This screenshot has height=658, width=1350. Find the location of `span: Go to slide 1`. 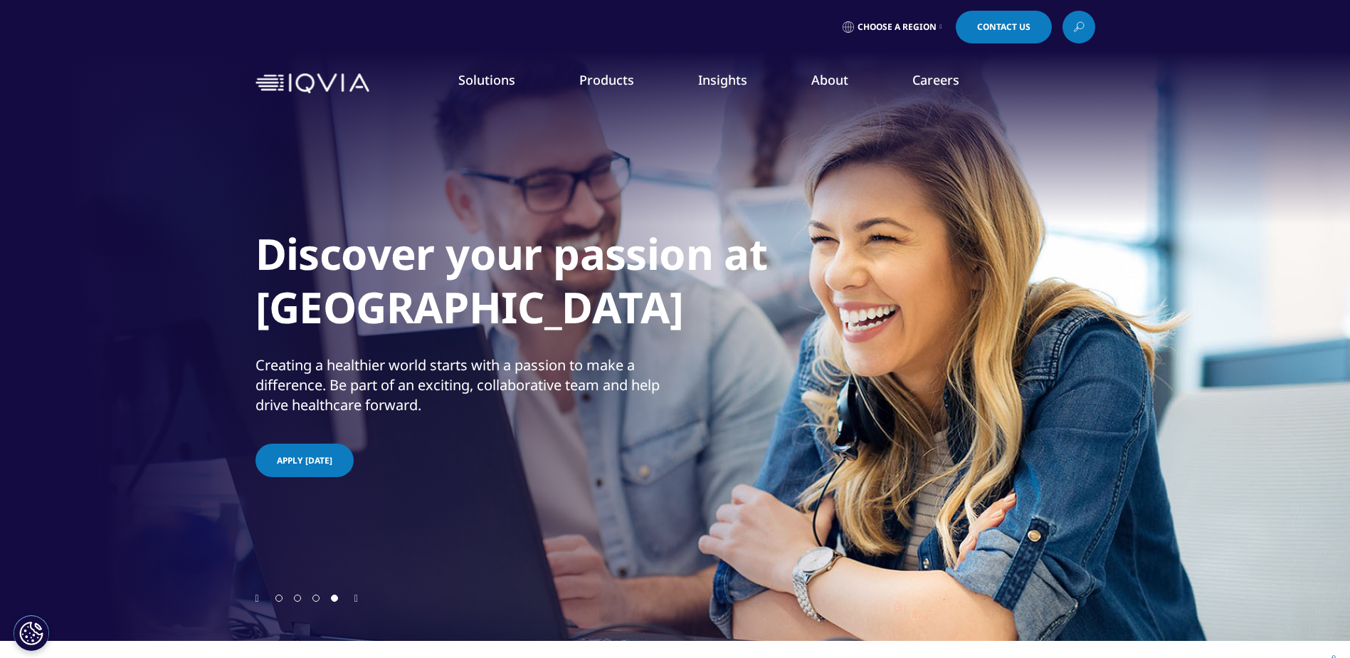

span: Go to slide 1 is located at coordinates (279, 598).